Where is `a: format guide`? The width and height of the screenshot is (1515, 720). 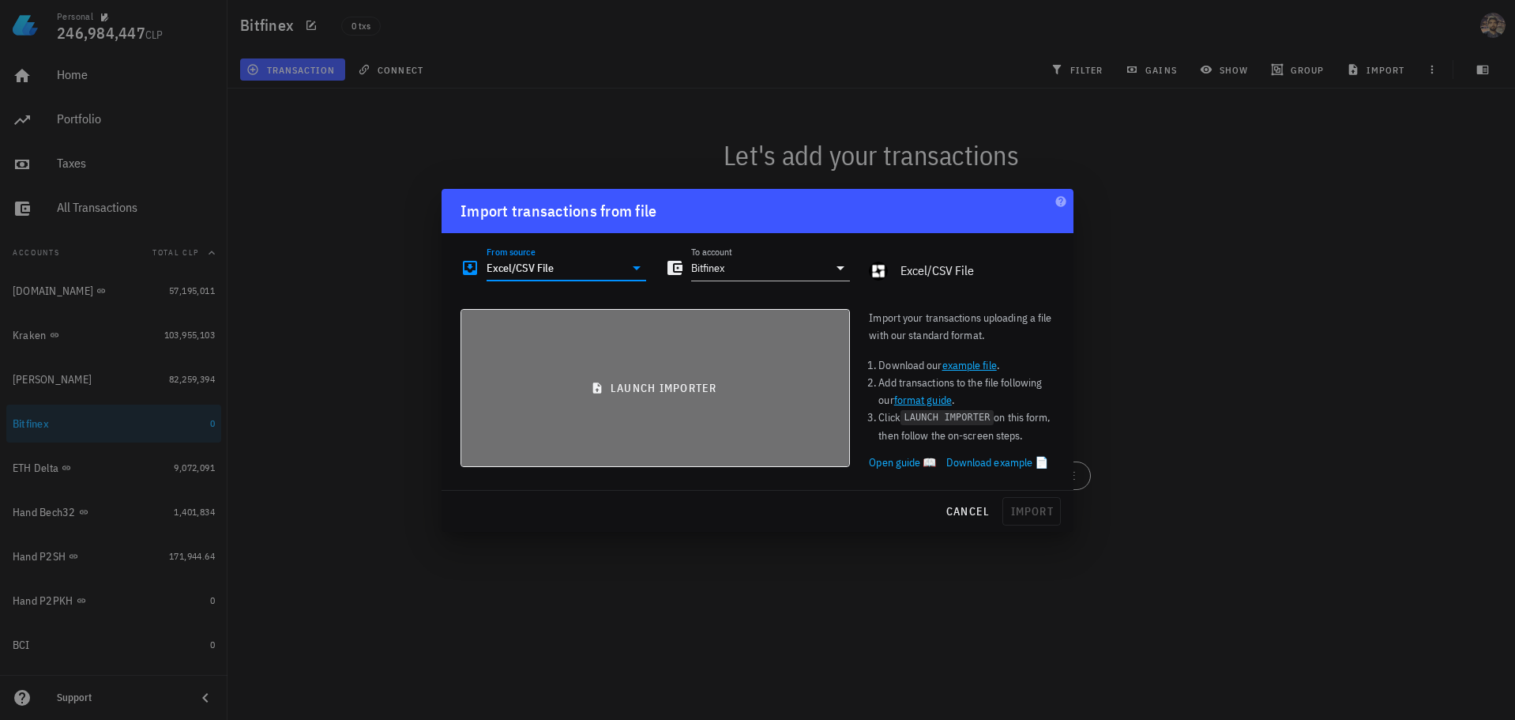 a: format guide is located at coordinates (923, 400).